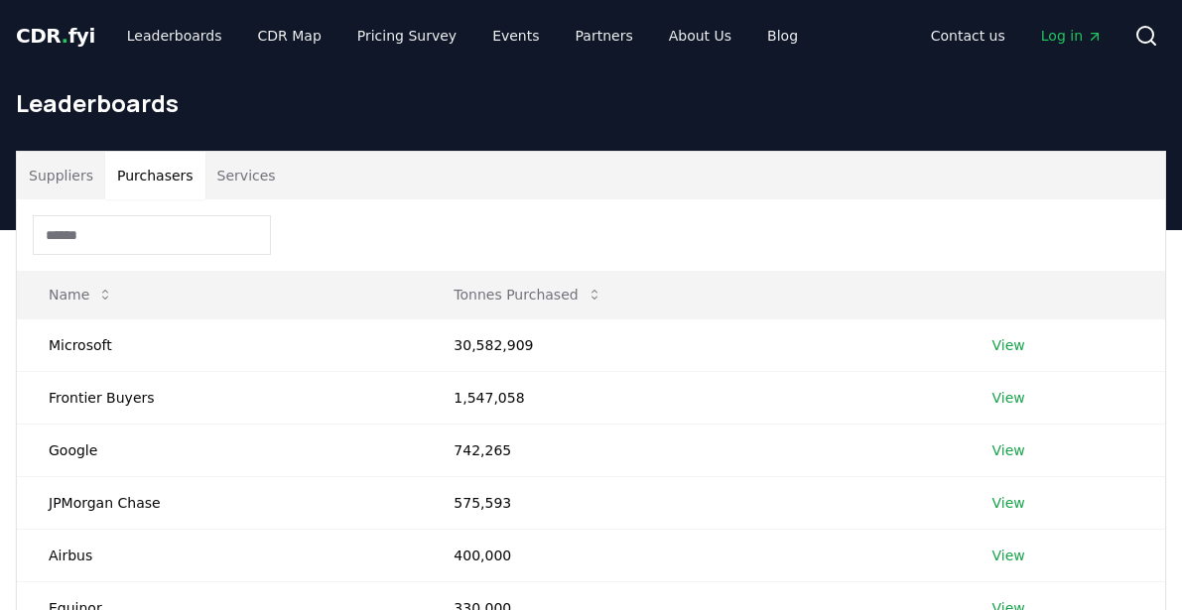  I want to click on a: Pricing Survey, so click(407, 36).